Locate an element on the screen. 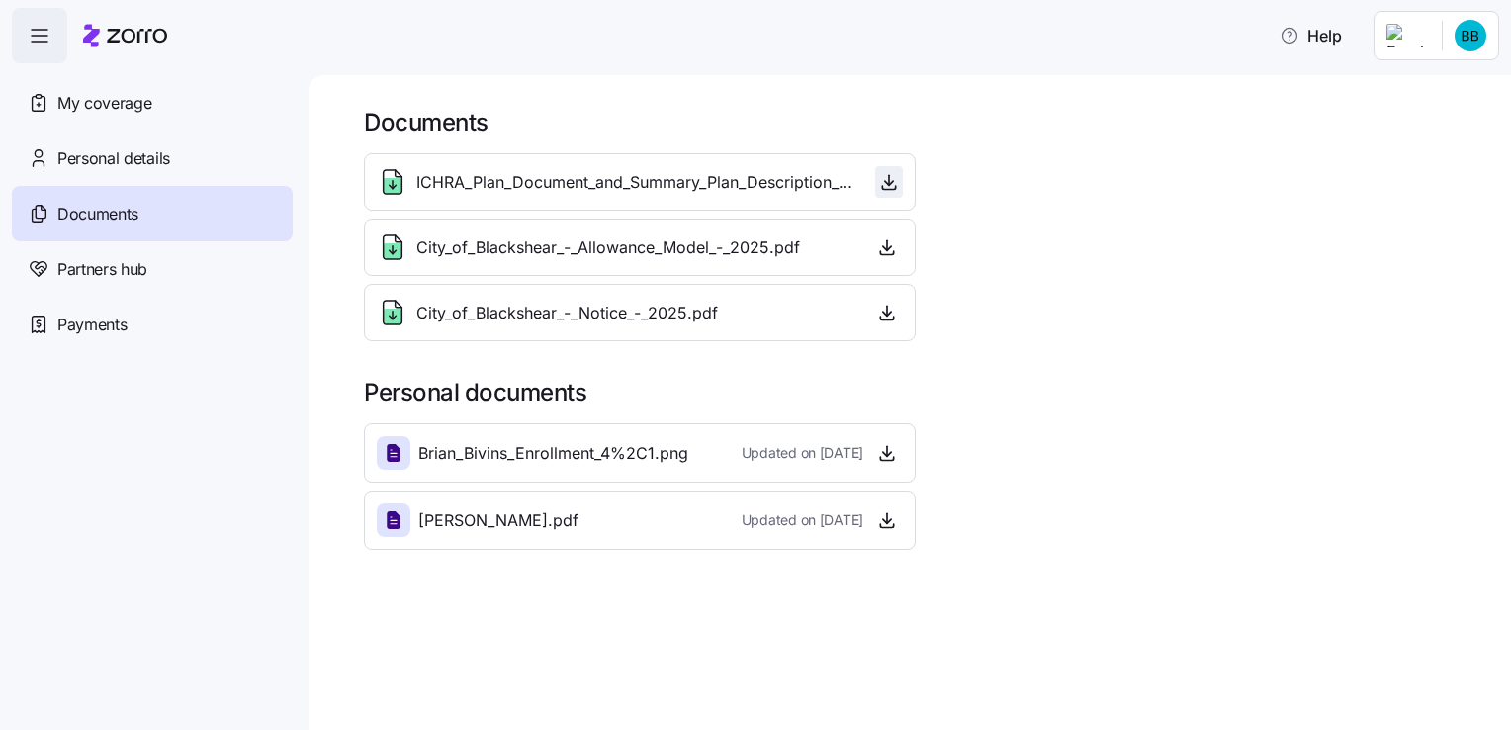 This screenshot has height=730, width=1511. a: Payments is located at coordinates (152, 324).